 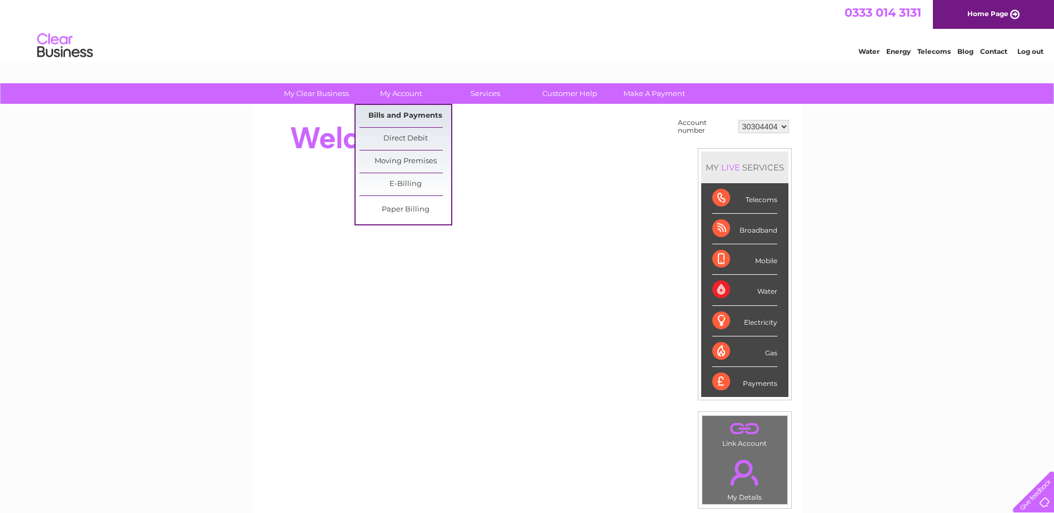 I want to click on a: Blog, so click(x=965, y=51).